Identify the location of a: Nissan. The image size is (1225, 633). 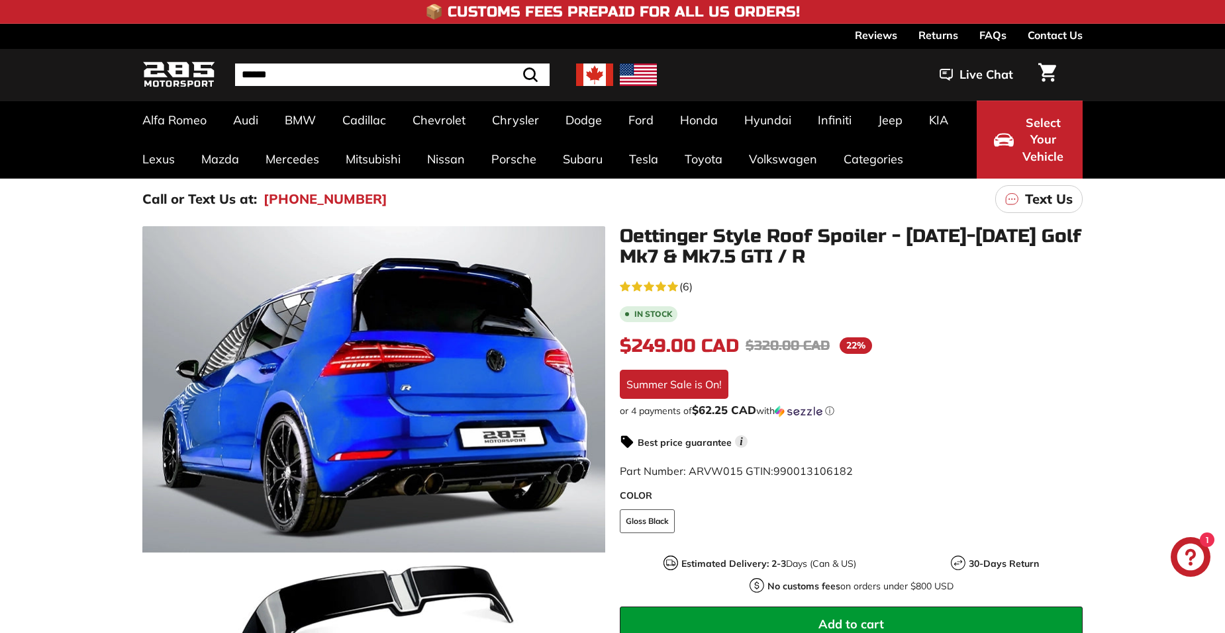
(445, 159).